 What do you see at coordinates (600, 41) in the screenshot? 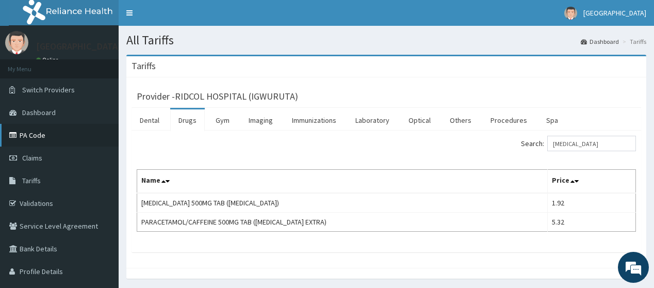
I see `a: Dashboard` at bounding box center [600, 41].